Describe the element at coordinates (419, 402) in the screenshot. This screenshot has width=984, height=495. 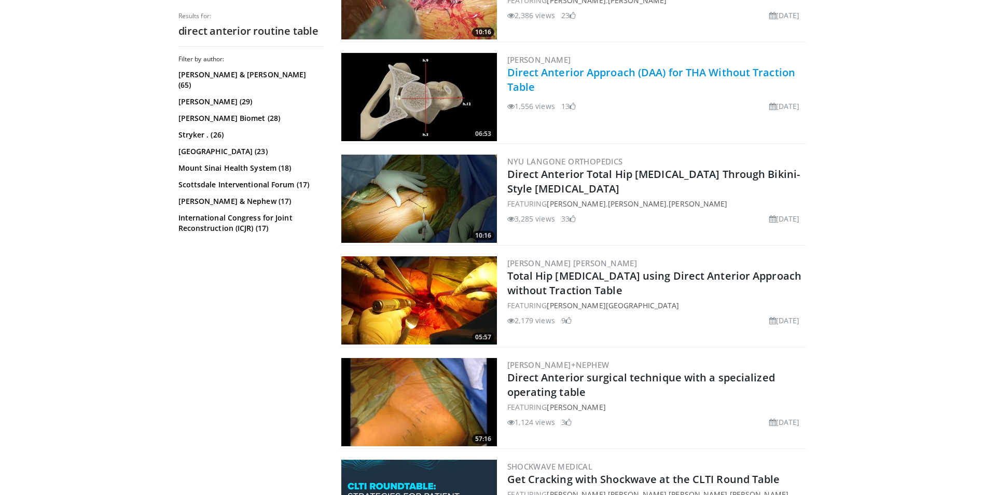
I see `a: 57:16` at that location.